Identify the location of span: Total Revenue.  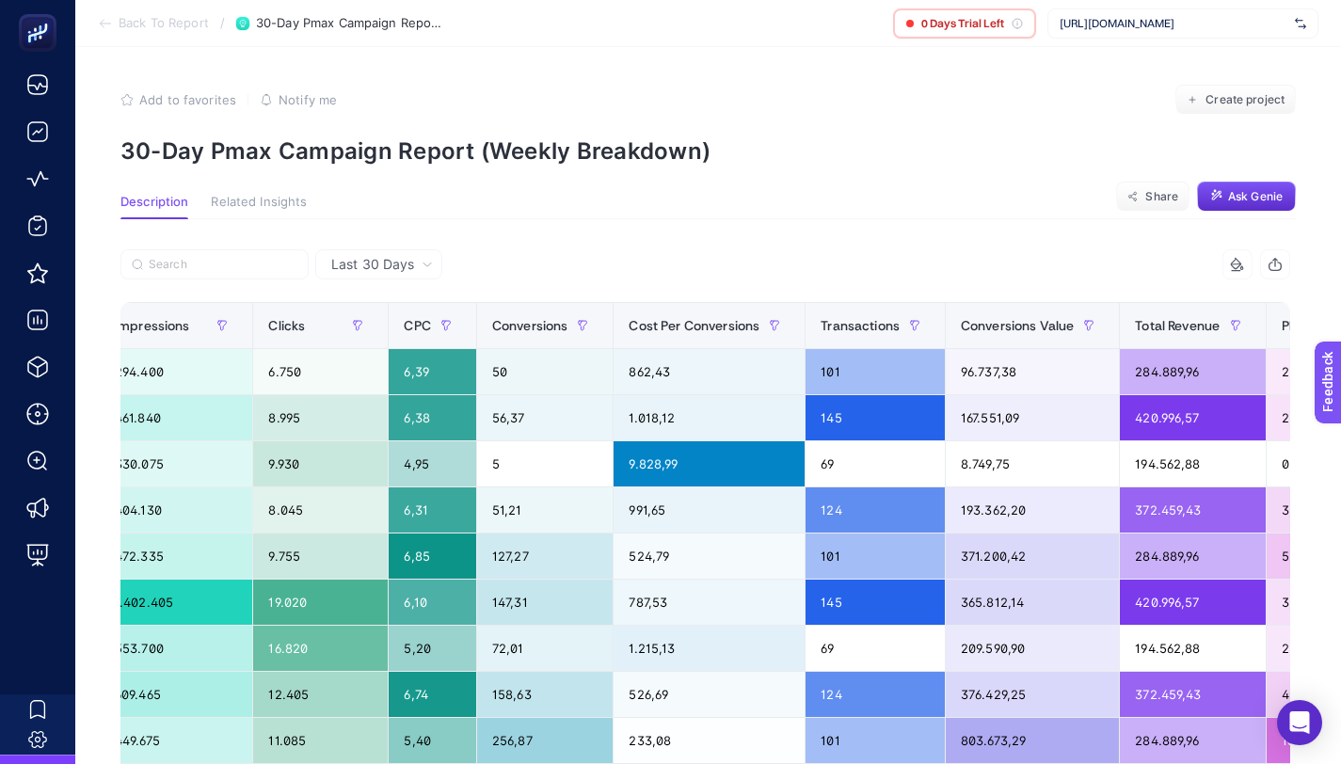
(1177, 326).